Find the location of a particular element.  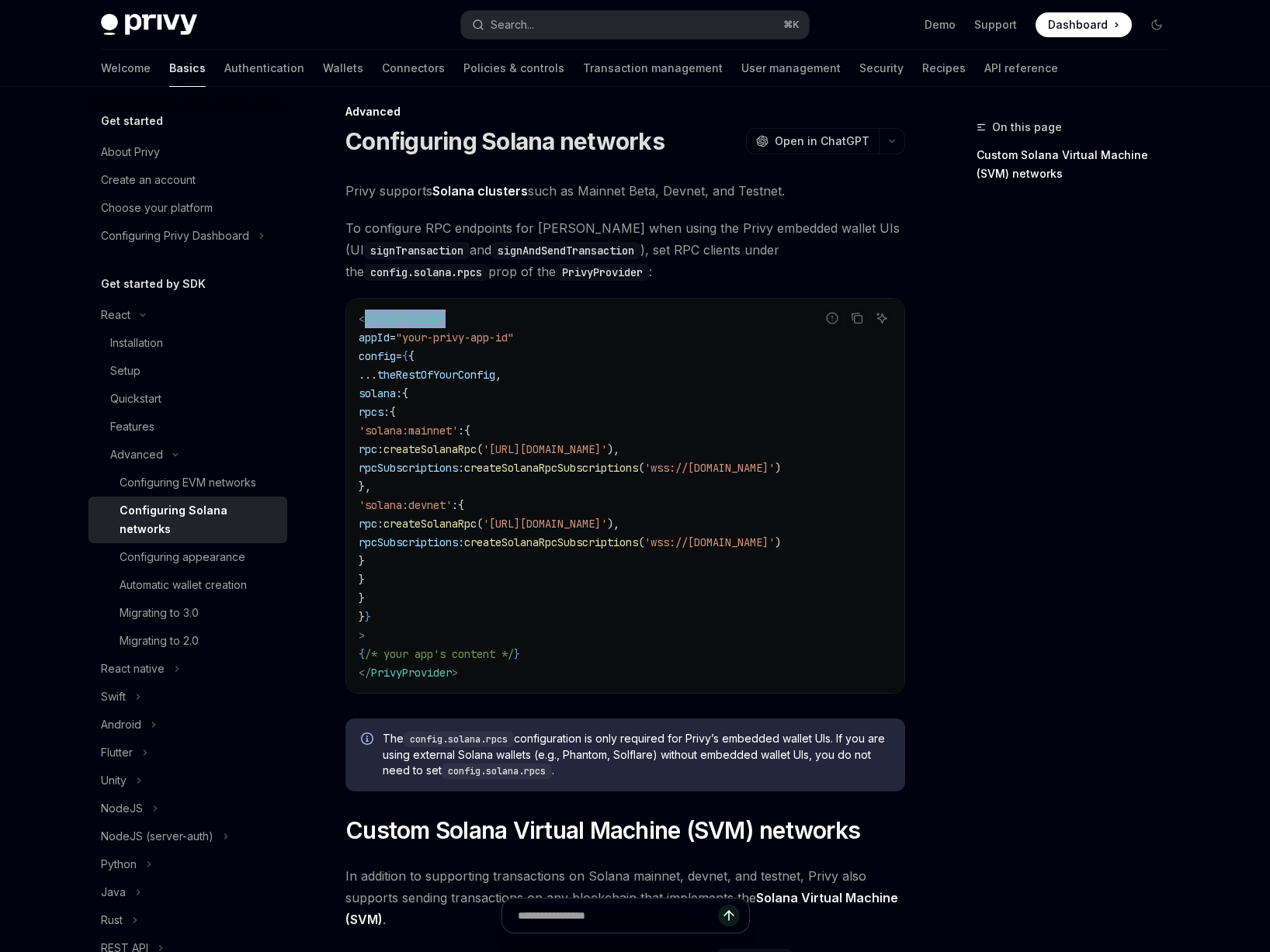

a: Connectors is located at coordinates (413, 69).